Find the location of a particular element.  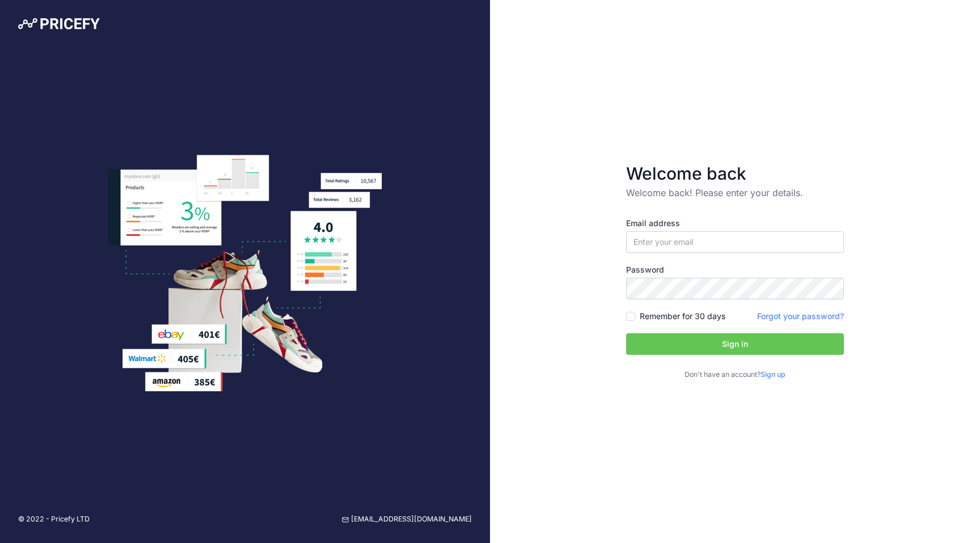

h3: Welcome back is located at coordinates (735, 174).